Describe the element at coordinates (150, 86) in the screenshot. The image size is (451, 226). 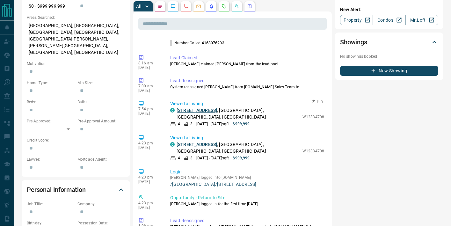
I see `p: 7:00 am` at that location.